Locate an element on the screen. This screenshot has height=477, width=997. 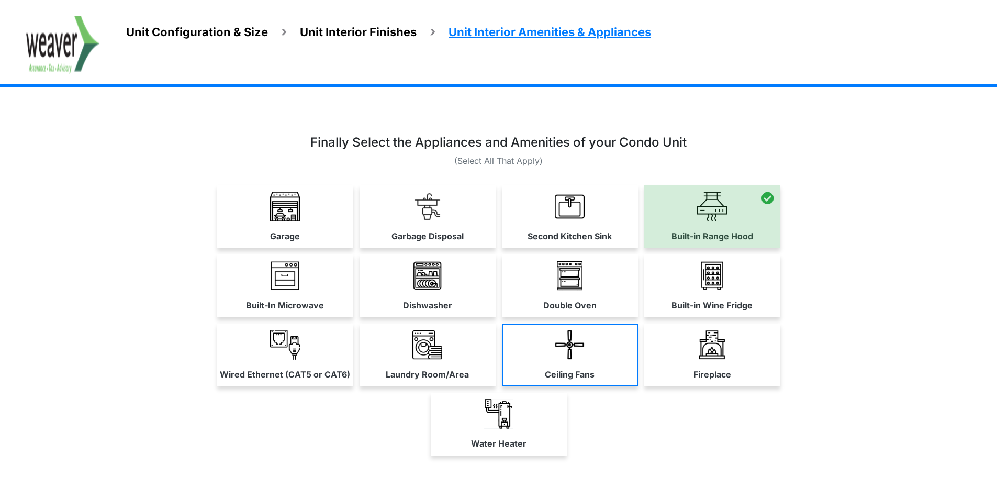
h3: Finally Select the Appliances and Amenities of your Condo Unit is located at coordinates (498, 142).